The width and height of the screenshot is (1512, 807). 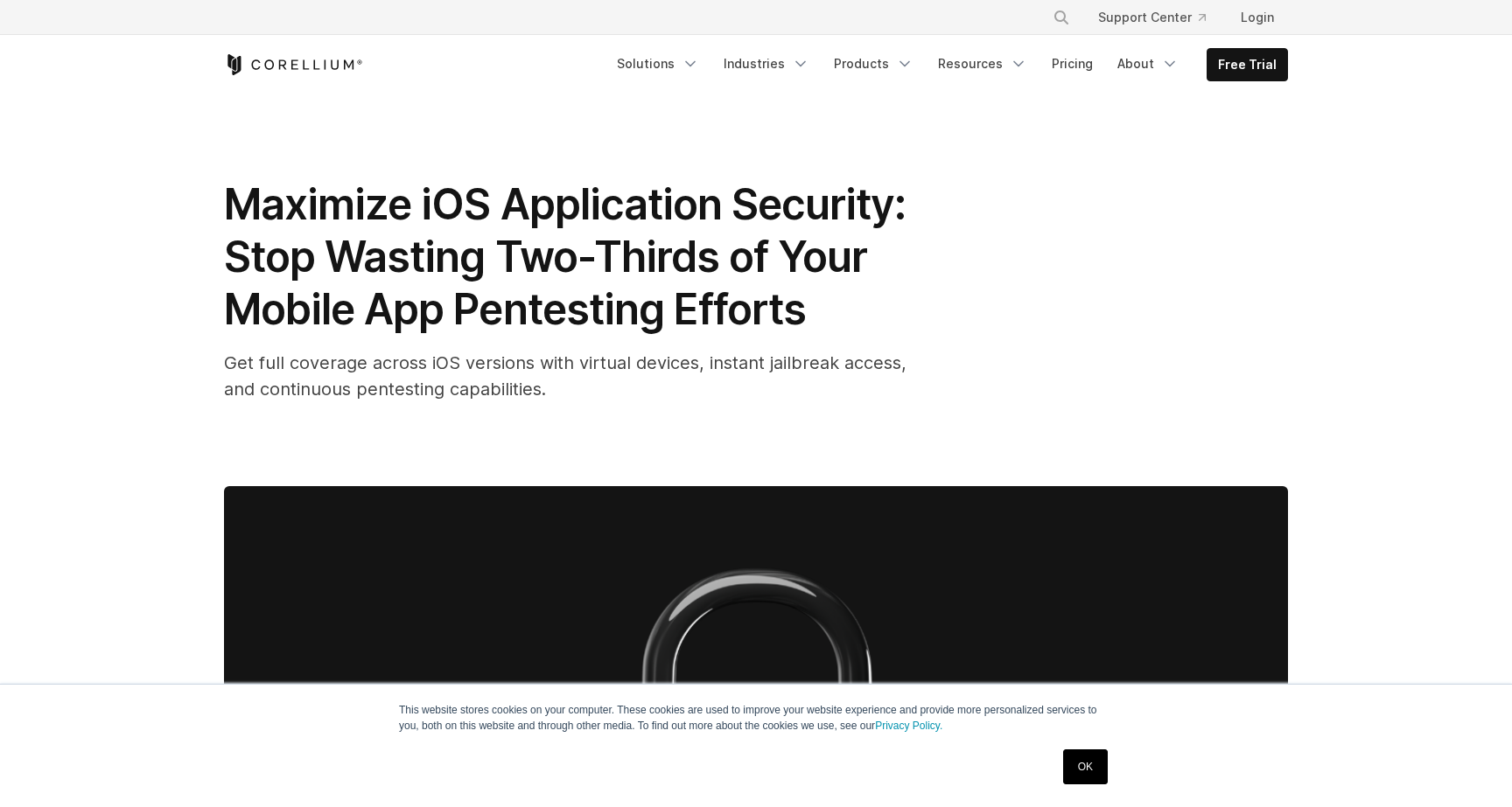 What do you see at coordinates (565, 376) in the screenshot?
I see `span: Get full coverage across iOS versions with virtual devices, instant jailbreak access, and continu...` at bounding box center [565, 376].